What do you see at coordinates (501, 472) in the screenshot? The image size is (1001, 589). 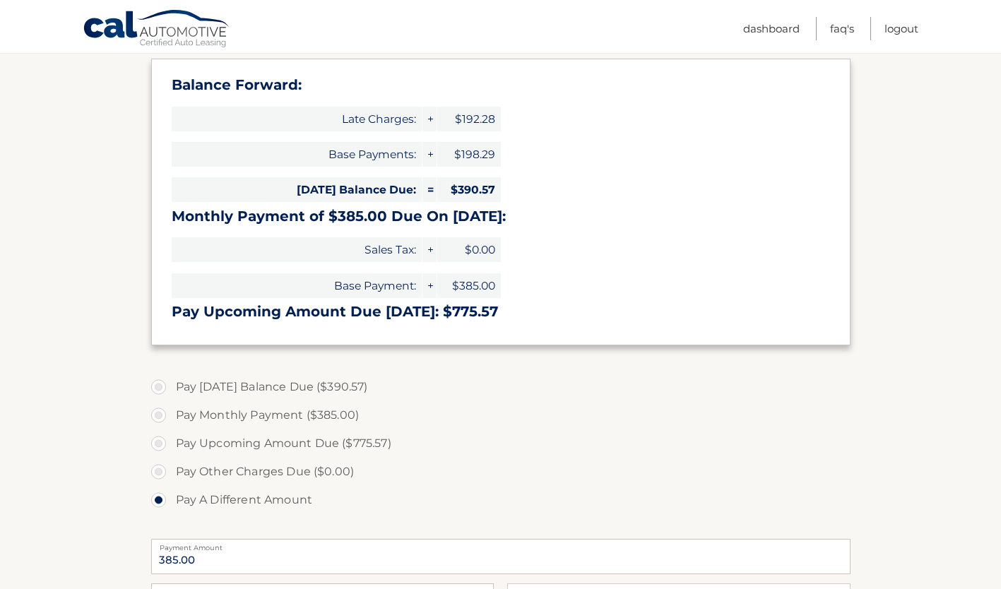 I see `label: Pay Other Charges Due ($0.00)` at bounding box center [501, 472].